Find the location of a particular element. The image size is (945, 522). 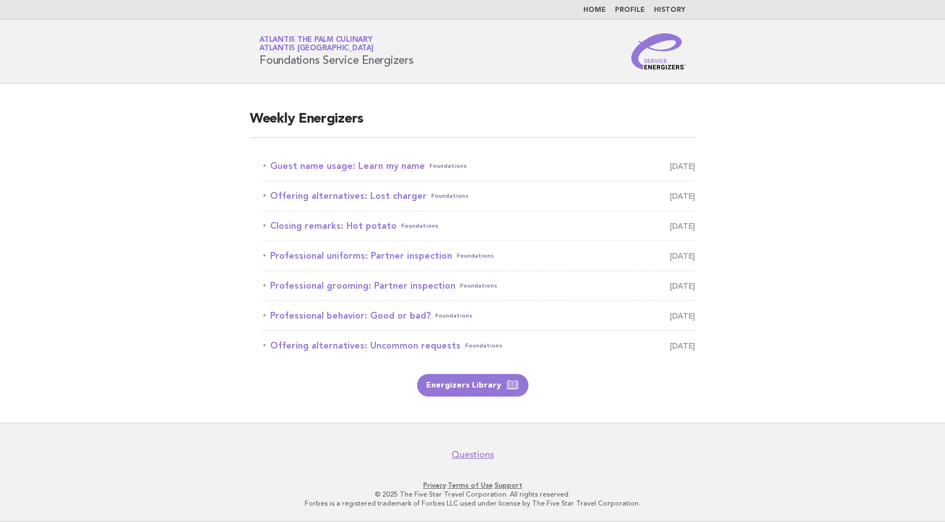

a: Privacy is located at coordinates (434, 485).